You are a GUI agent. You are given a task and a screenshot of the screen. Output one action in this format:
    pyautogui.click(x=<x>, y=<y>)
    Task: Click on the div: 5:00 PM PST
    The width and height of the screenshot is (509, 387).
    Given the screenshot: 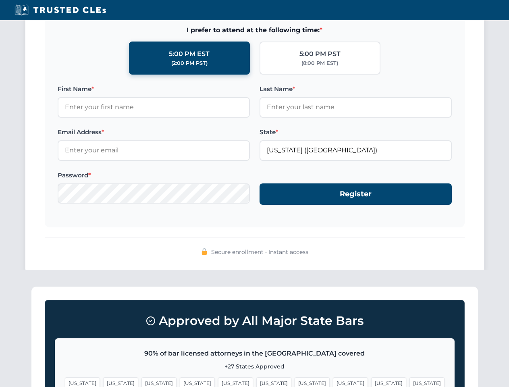 What is the action you would take?
    pyautogui.click(x=320, y=54)
    